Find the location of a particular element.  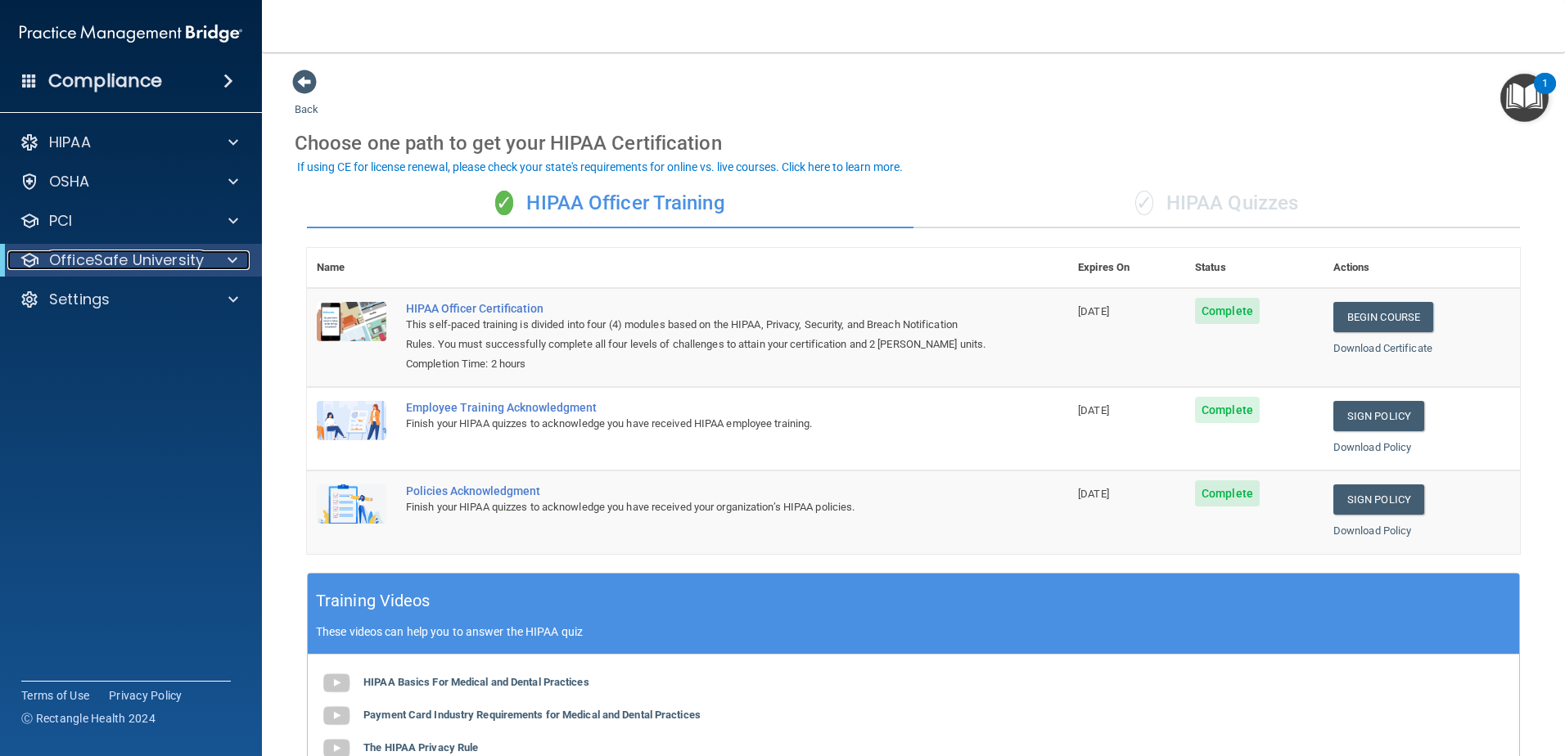

p: Settings is located at coordinates (79, 300).